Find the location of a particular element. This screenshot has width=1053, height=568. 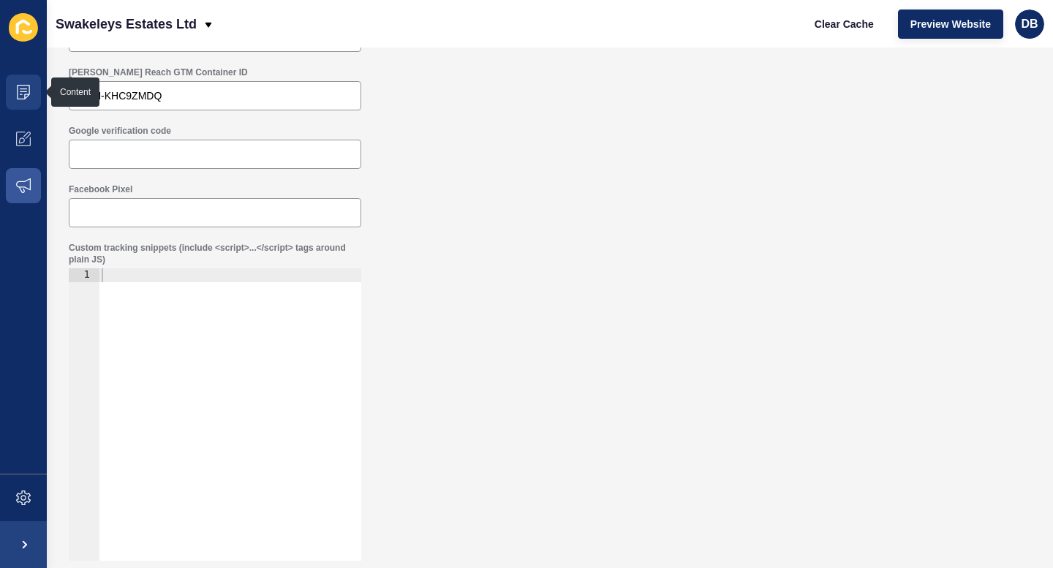

span: DB is located at coordinates (1029, 24).